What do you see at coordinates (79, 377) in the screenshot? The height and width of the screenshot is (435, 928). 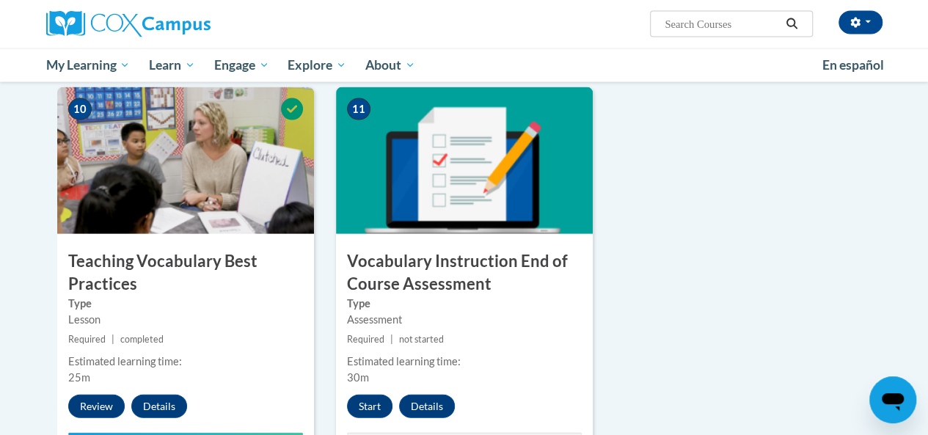 I see `span: 25m` at bounding box center [79, 377].